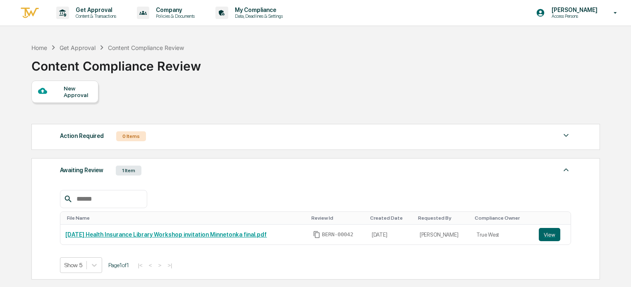 This screenshot has height=287, width=631. Describe the element at coordinates (550, 235) in the screenshot. I see `button: View` at that location.